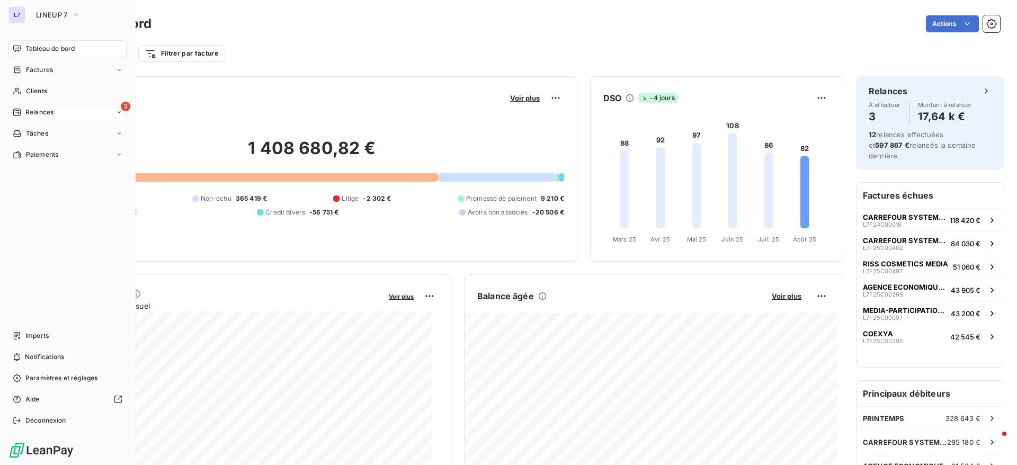 This screenshot has height=465, width=1017. I want to click on h6: Principaux débiteurs, so click(930, 394).